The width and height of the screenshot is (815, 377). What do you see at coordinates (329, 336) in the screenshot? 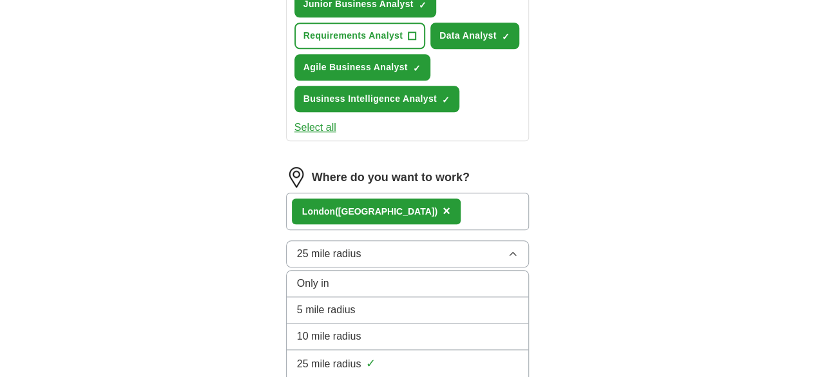
I see `span: 10 mile radius` at bounding box center [329, 336].